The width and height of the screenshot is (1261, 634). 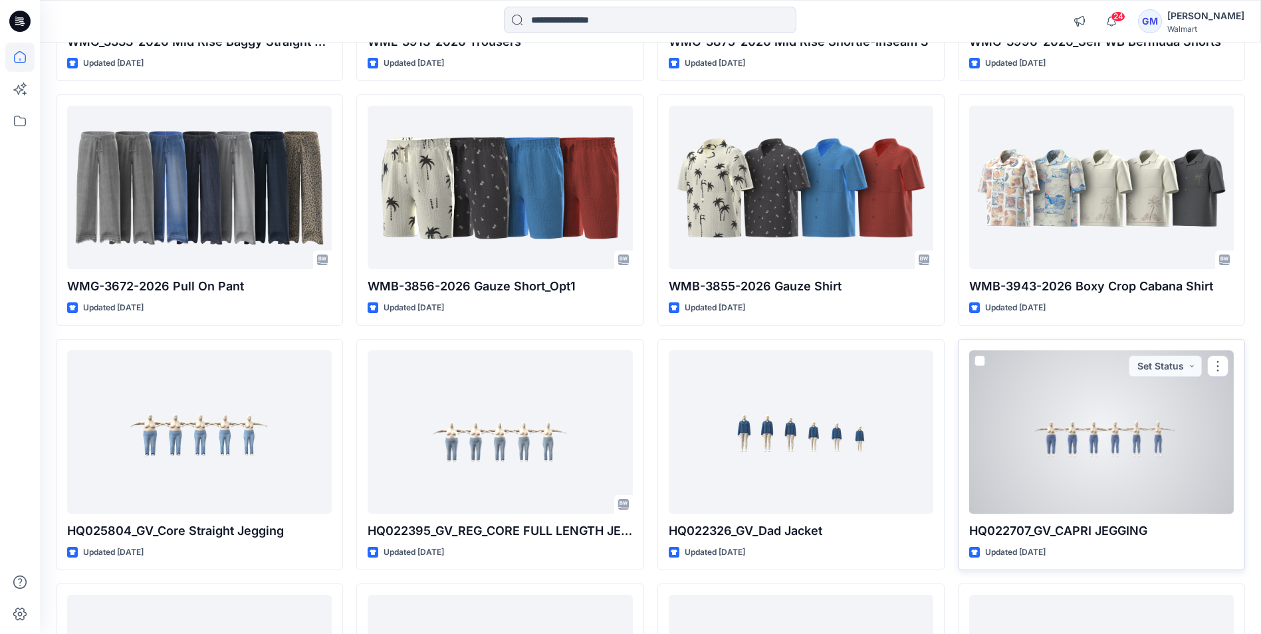 I want to click on span: 24, so click(x=1118, y=17).